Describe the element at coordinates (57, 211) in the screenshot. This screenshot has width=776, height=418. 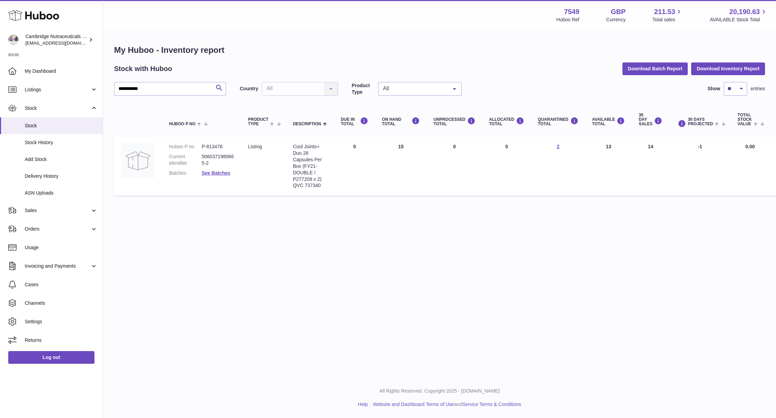
I see `span: Sales` at that location.